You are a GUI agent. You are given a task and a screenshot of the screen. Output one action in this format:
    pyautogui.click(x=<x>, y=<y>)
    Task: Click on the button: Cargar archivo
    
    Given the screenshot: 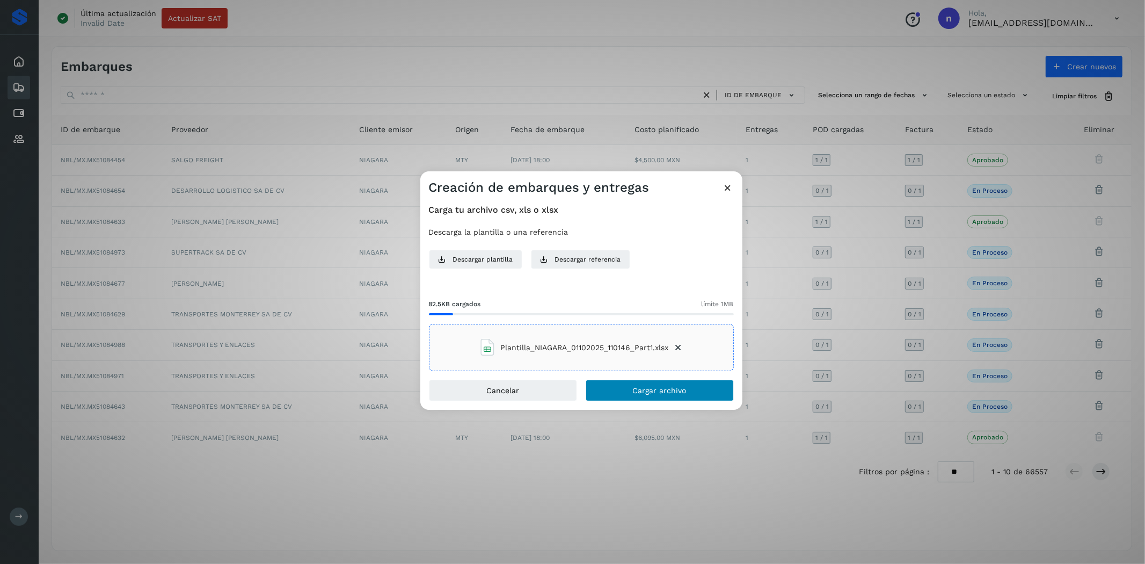 What is the action you would take?
    pyautogui.click(x=660, y=390)
    